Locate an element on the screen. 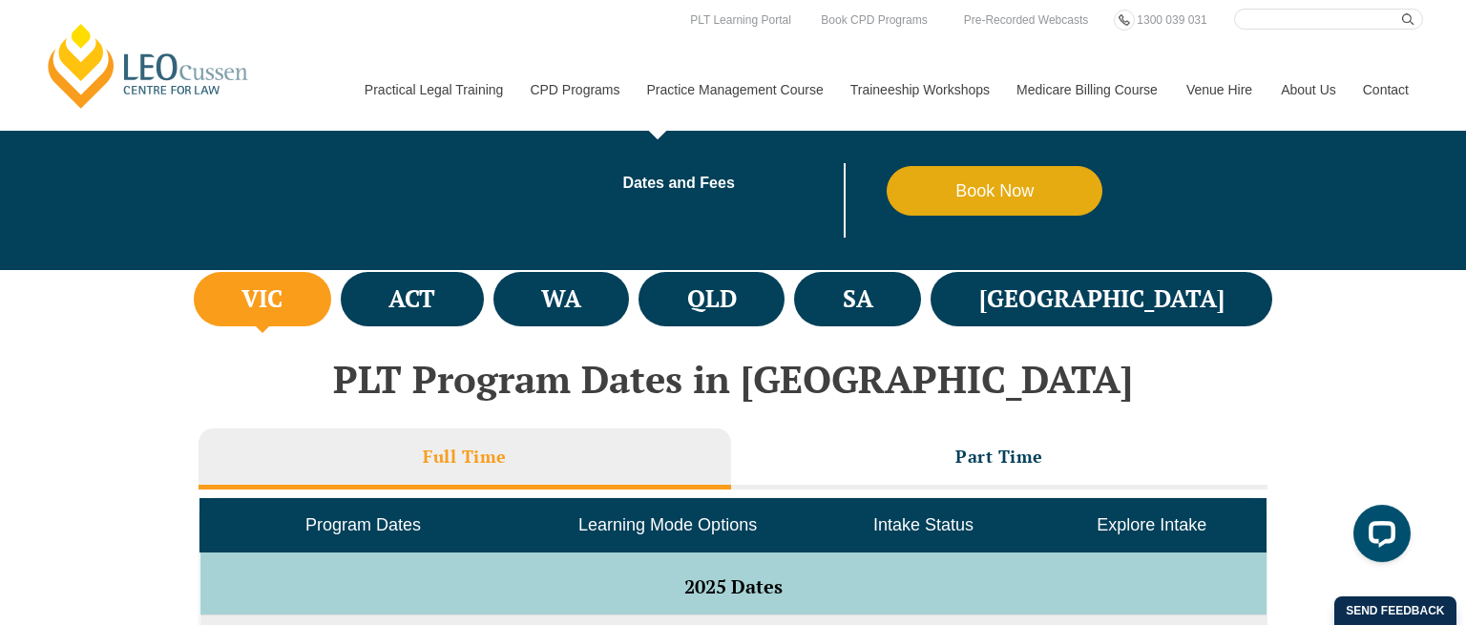 The width and height of the screenshot is (1466, 625). a: Dates and Fees is located at coordinates (754, 183).